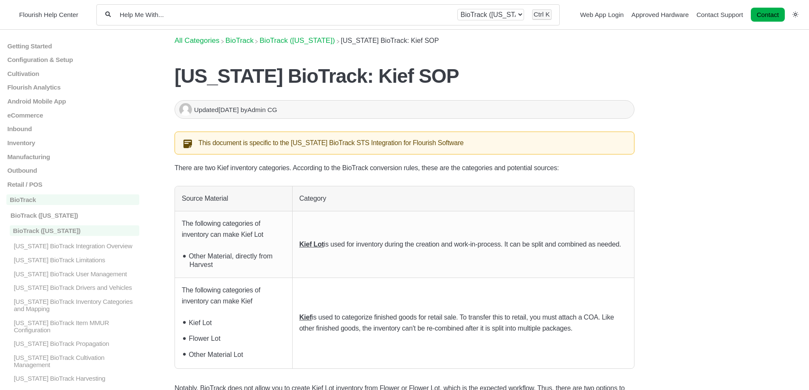  Describe the element at coordinates (236, 322) in the screenshot. I see `li: Kief Lot` at that location.